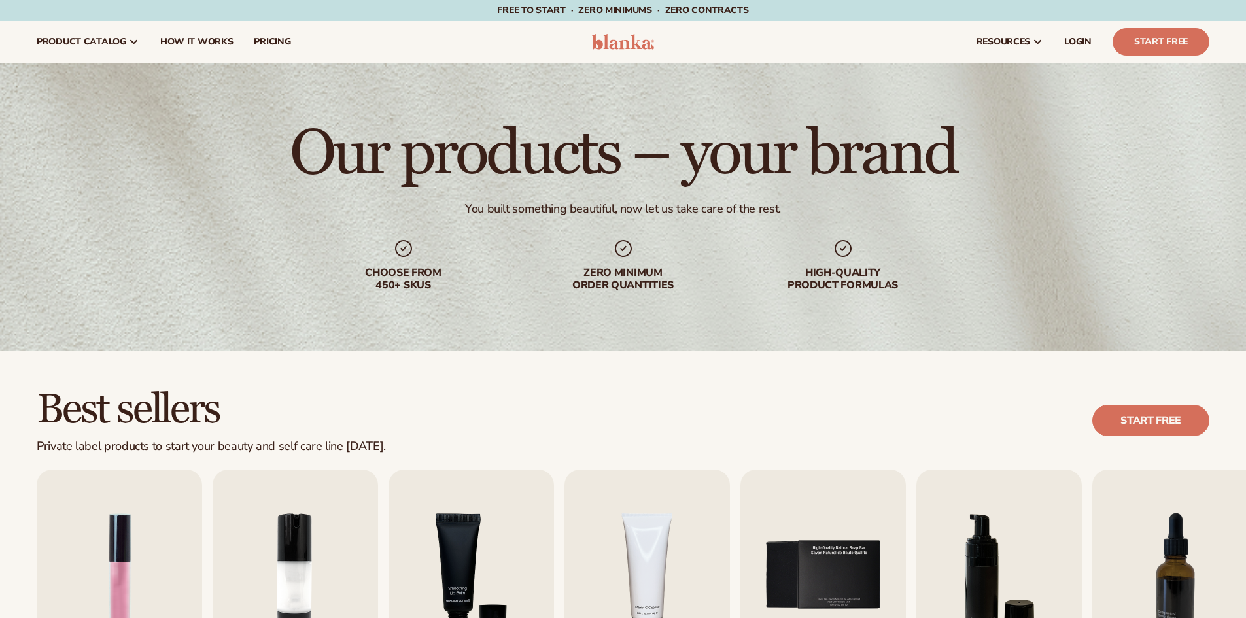 Image resolution: width=1246 pixels, height=618 pixels. I want to click on div: High-quality product formulas, so click(843, 279).